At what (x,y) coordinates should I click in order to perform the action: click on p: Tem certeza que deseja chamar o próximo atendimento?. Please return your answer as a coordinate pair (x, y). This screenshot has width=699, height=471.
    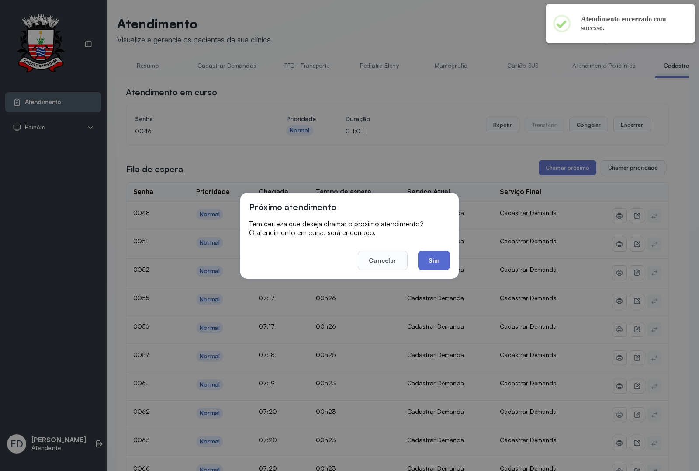
    Looking at the image, I should click on (350, 224).